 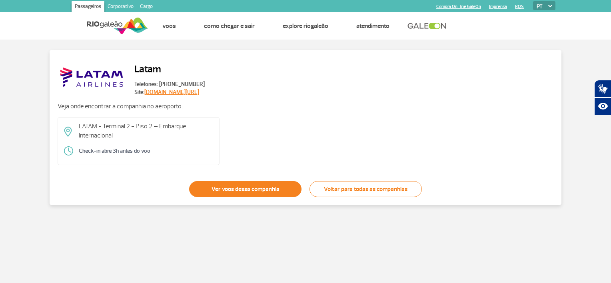 What do you see at coordinates (459, 6) in the screenshot?
I see `a: Compra On-line GaleOn` at bounding box center [459, 6].